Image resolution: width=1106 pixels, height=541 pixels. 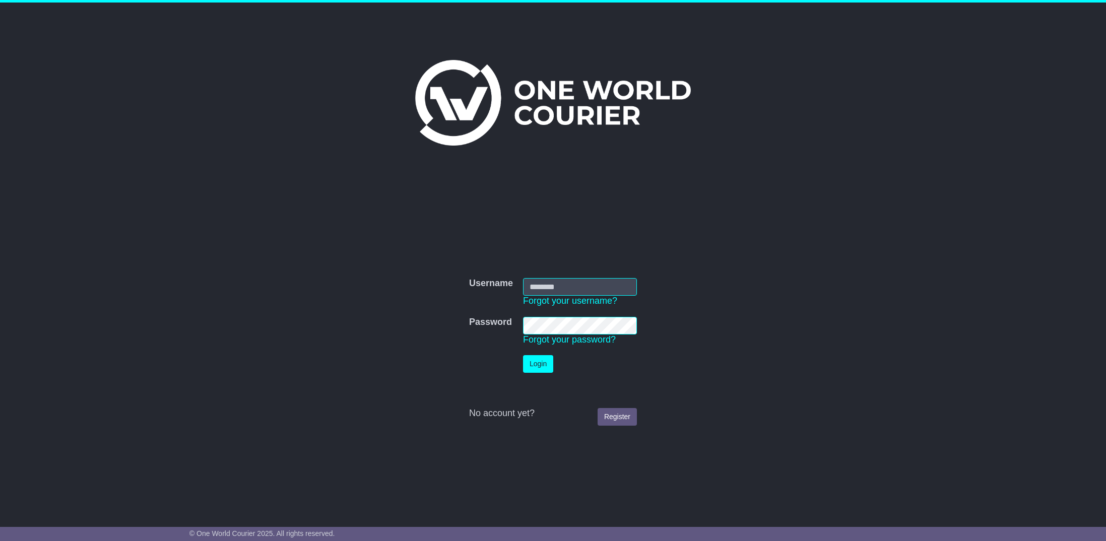 What do you see at coordinates (538, 364) in the screenshot?
I see `button: Login` at bounding box center [538, 364].